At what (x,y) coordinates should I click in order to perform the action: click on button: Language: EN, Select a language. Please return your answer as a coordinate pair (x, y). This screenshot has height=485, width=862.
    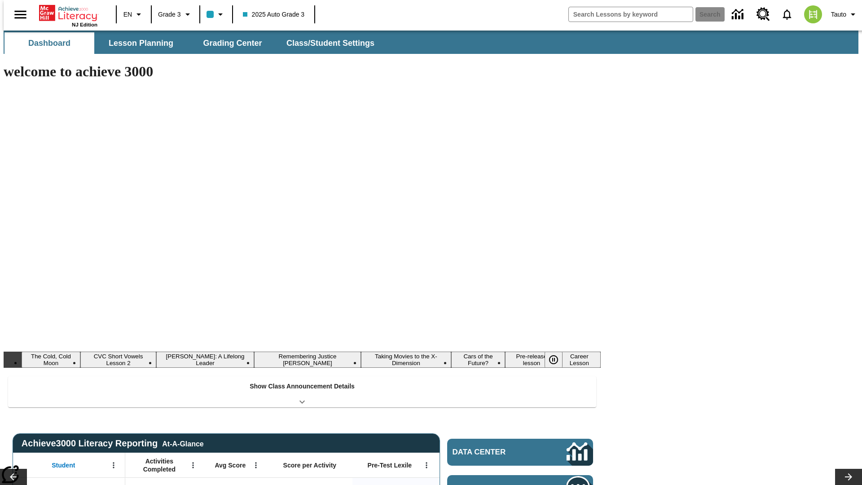
    Looking at the image, I should click on (134, 14).